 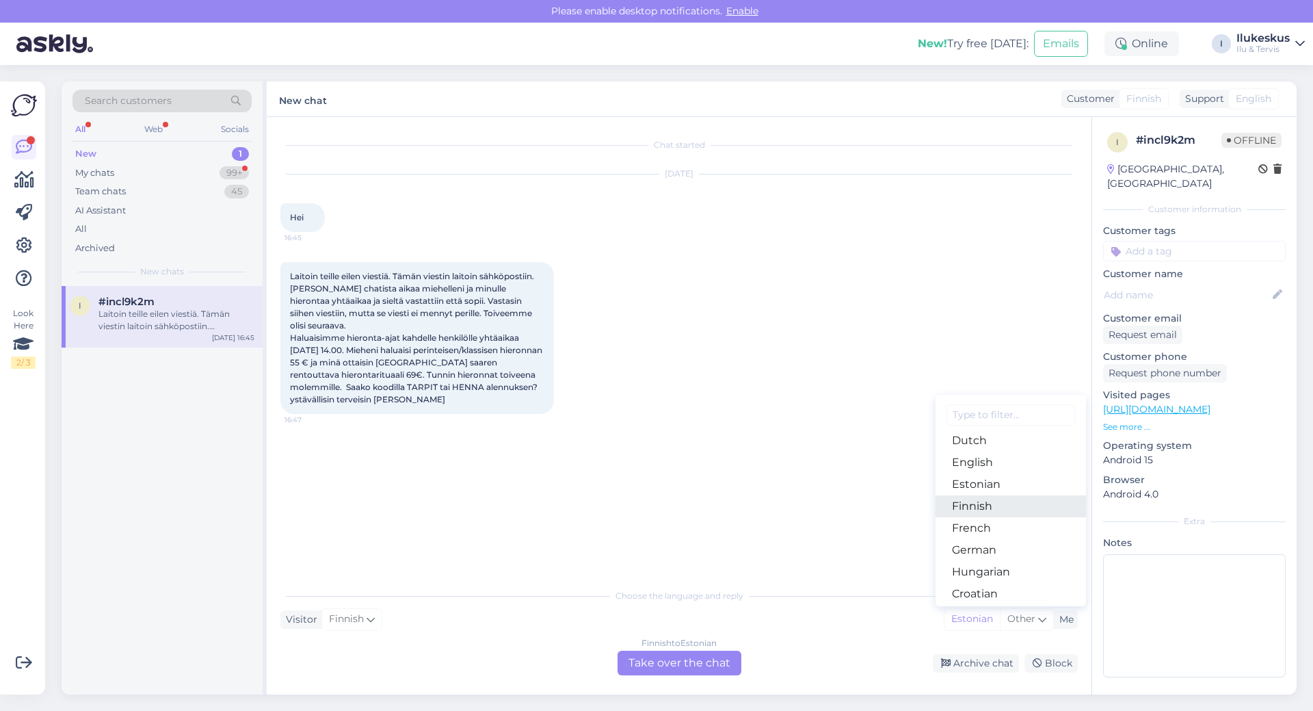 I want to click on div: 99+, so click(x=234, y=173).